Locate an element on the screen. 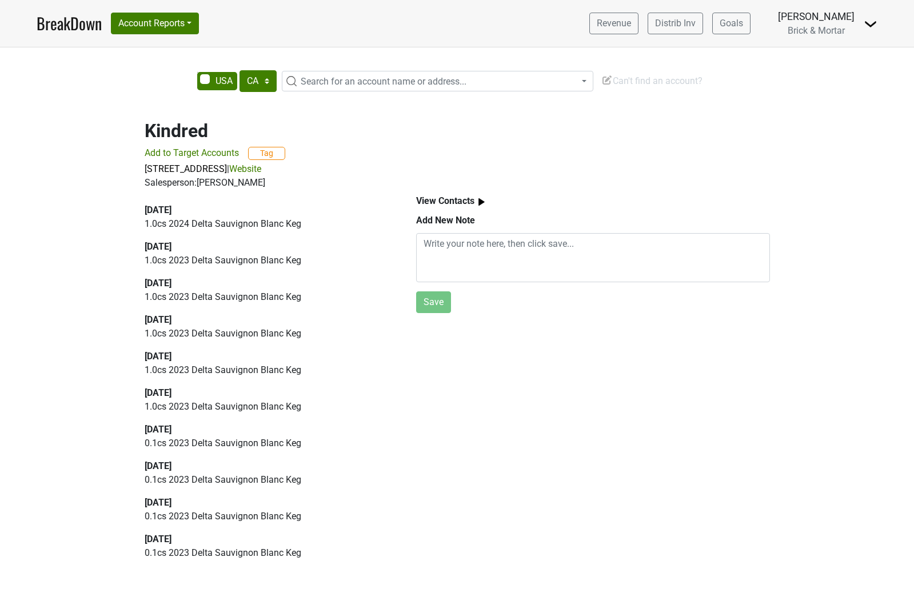 The image size is (914, 613). b: View Contacts is located at coordinates (445, 201).